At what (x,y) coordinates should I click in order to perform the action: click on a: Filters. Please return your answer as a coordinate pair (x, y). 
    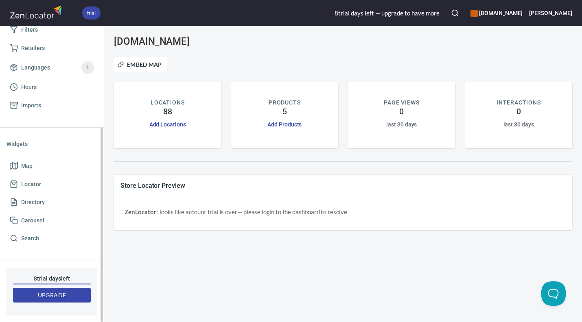
    Looking at the image, I should click on (52, 30).